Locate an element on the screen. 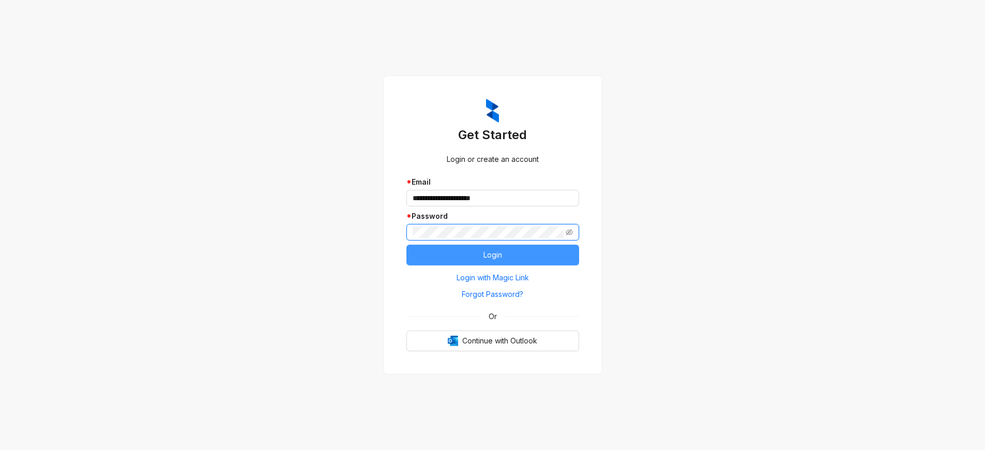 The width and height of the screenshot is (985, 450). span: Continue with Outlook is located at coordinates (499, 341).